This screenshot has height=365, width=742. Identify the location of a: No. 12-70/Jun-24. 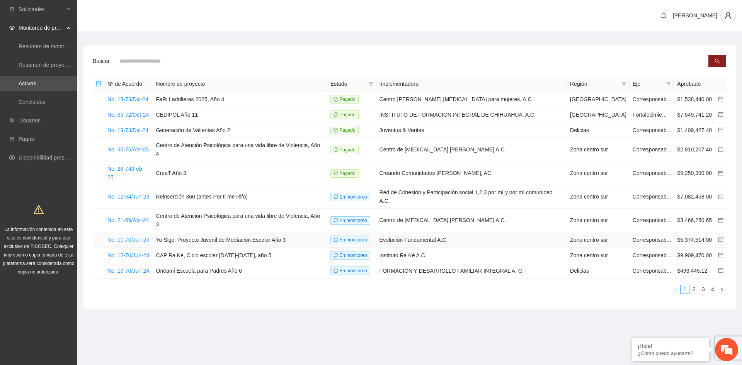
(128, 256).